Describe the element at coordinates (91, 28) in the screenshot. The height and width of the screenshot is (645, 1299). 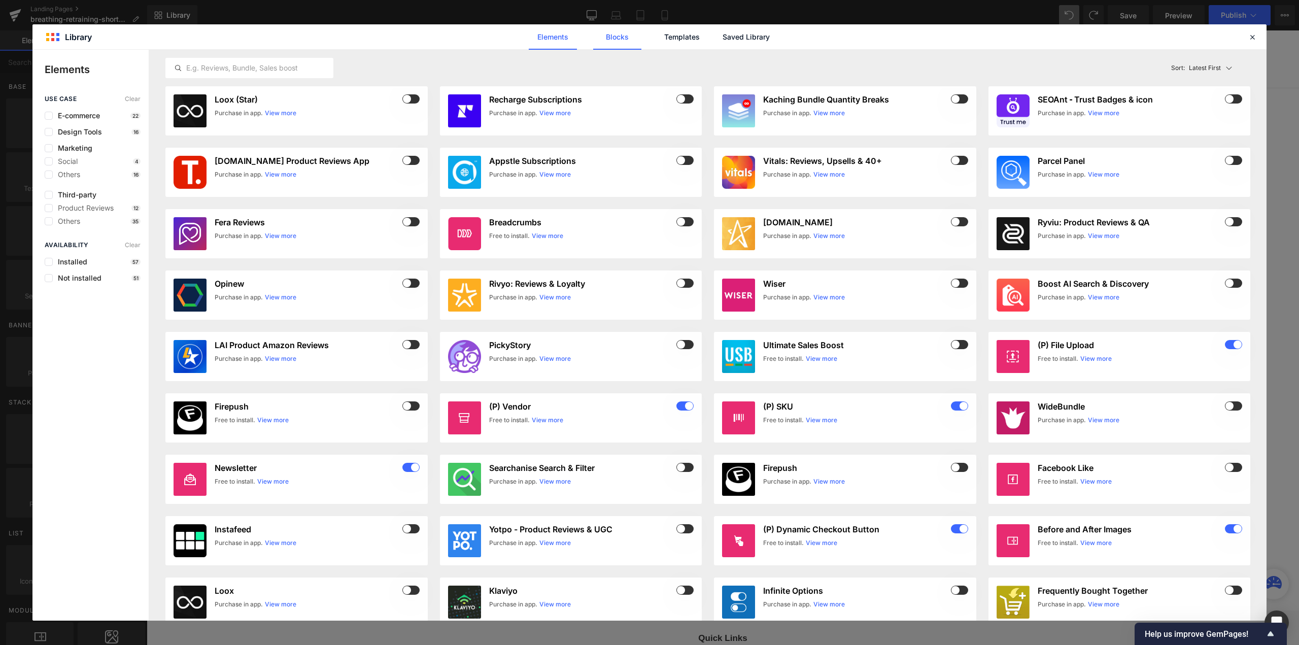
I see `img: Oral-Facial Advantage | Myofunctional Therapy` at that location.